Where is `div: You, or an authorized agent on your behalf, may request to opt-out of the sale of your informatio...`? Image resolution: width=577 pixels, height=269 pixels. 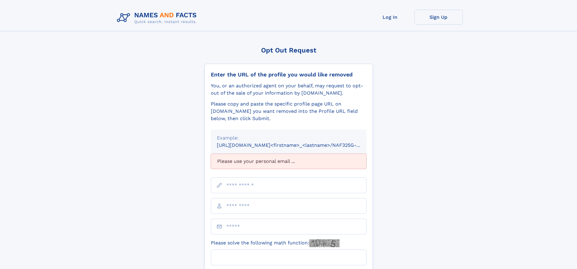
div: You, or an authorized agent on your behalf, may request to opt-out of the sale of your informatio... is located at coordinates (289, 89).